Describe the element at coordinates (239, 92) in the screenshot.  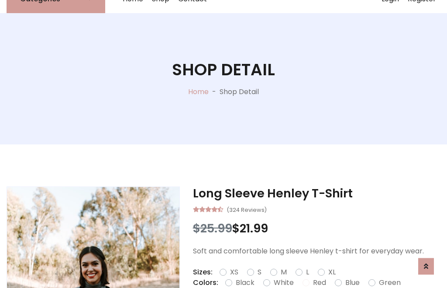
I see `p: Shop Detail` at that location.